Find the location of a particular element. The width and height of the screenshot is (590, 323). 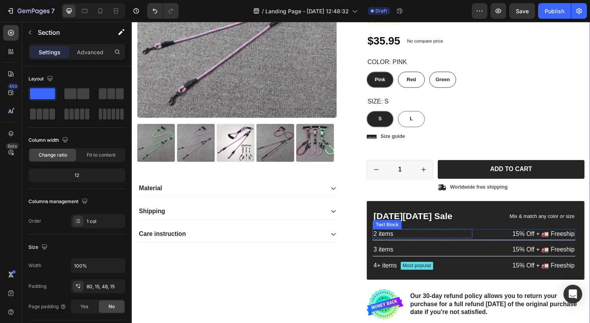

div: Columns management is located at coordinates (59, 201).